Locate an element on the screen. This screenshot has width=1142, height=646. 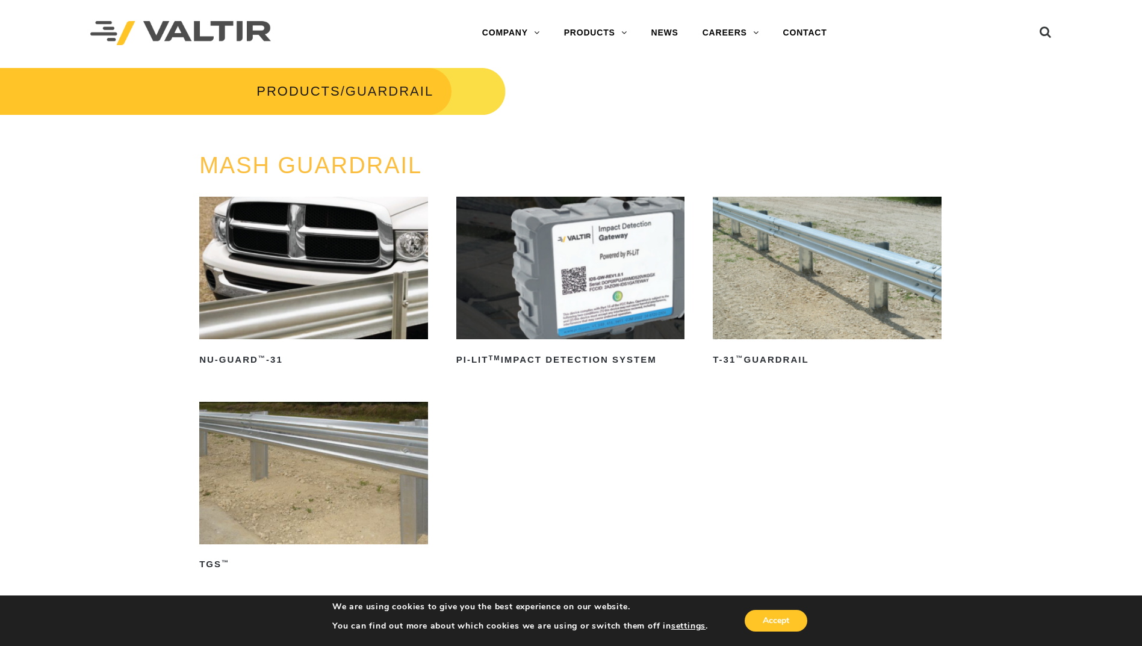
h2: NU-GUARD -31 is located at coordinates (314, 360).